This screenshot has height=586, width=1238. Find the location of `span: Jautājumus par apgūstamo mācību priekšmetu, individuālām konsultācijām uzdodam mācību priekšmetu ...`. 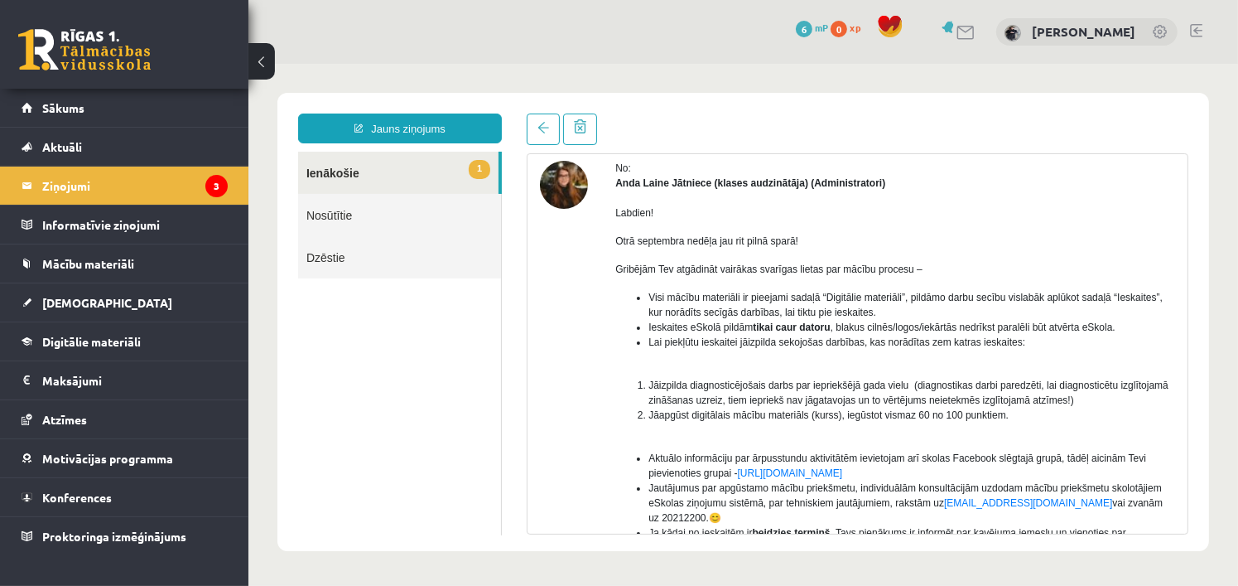

span: Jautājumus par apgūstamo mācību priekšmetu, individuālām konsultācijām uzdodam mācību priekšmetu ... is located at coordinates (657, 439).